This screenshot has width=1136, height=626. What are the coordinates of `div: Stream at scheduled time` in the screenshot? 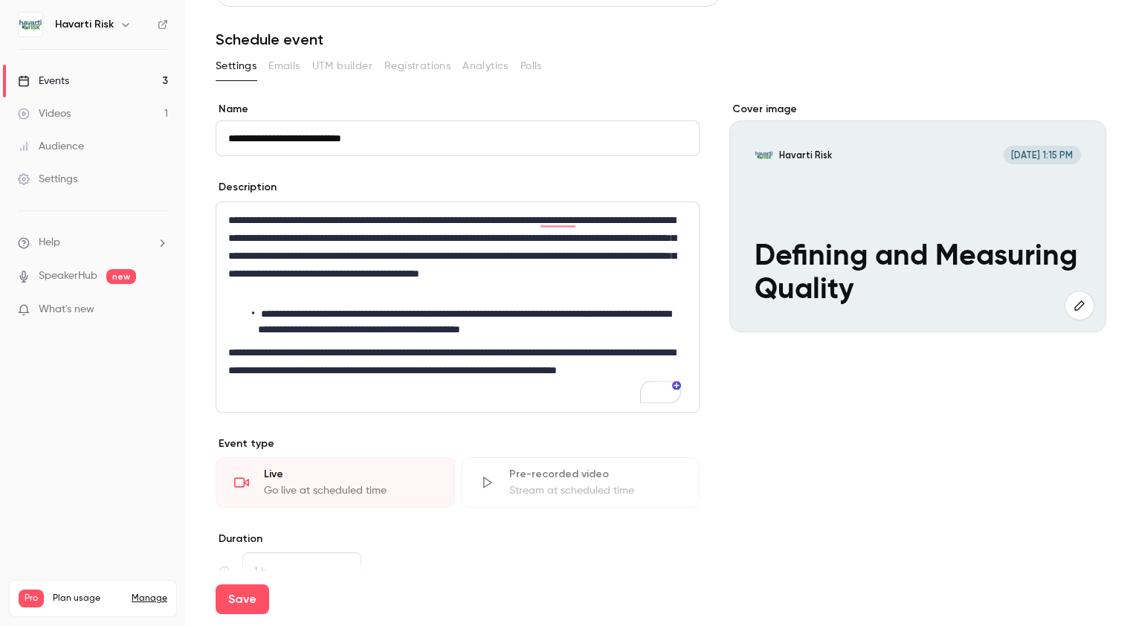 It's located at (595, 491).